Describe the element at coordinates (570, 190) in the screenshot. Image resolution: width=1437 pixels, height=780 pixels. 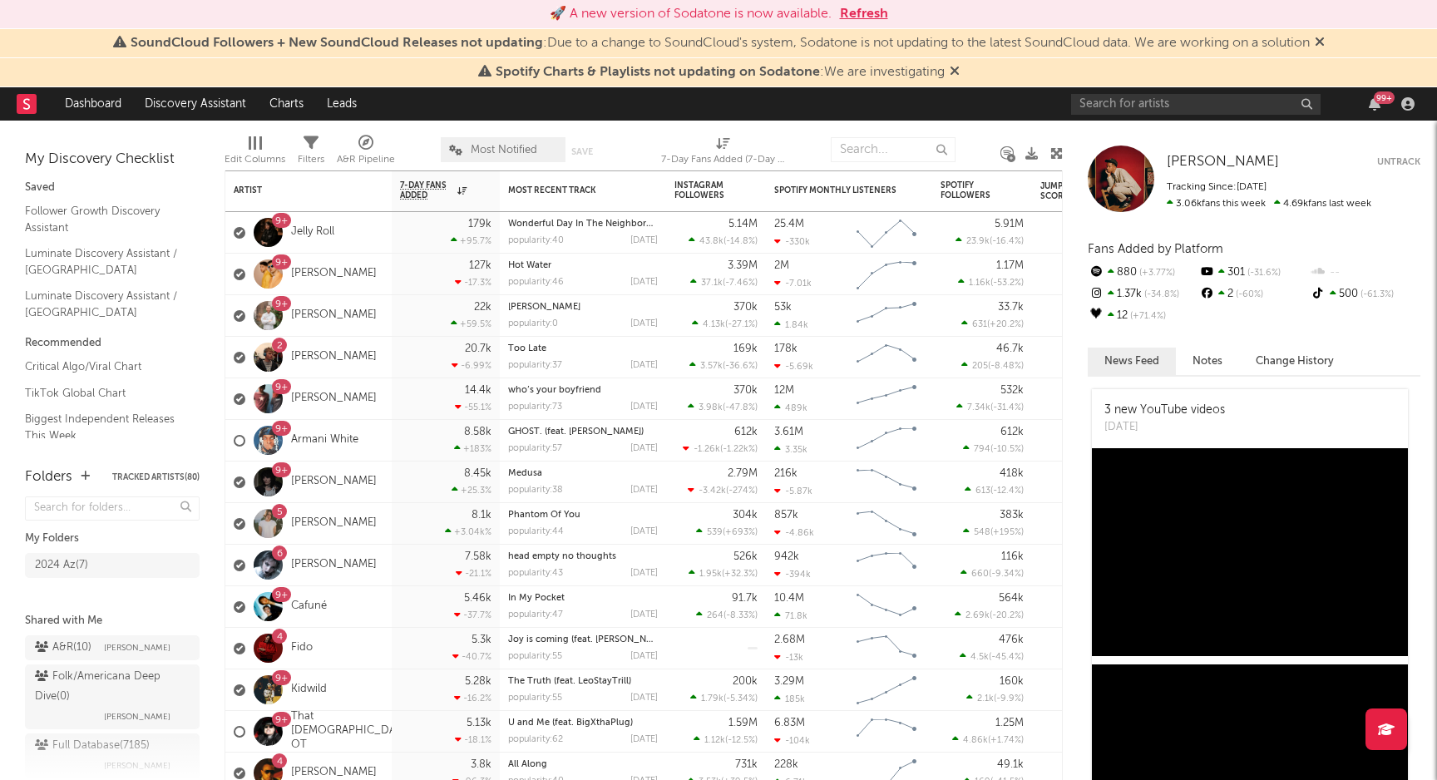
I see `div: Most Recent Track` at that location.